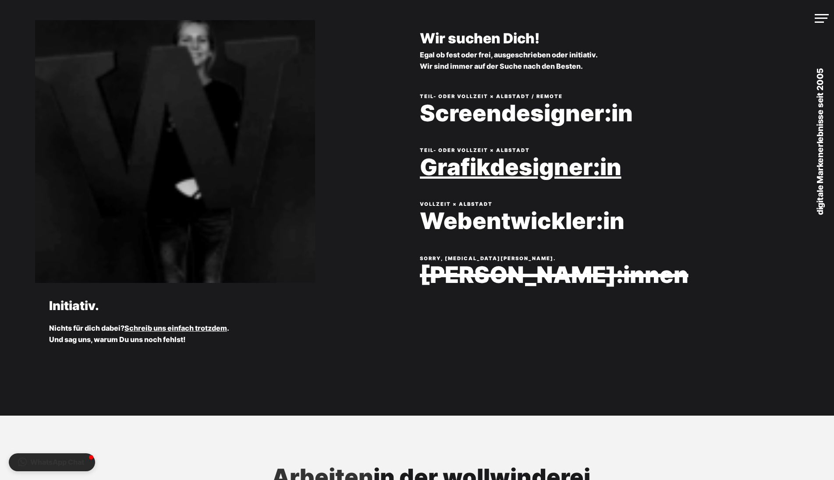 The image size is (834, 480). Describe the element at coordinates (52, 462) in the screenshot. I see `button: WhatsApp Chat` at that location.